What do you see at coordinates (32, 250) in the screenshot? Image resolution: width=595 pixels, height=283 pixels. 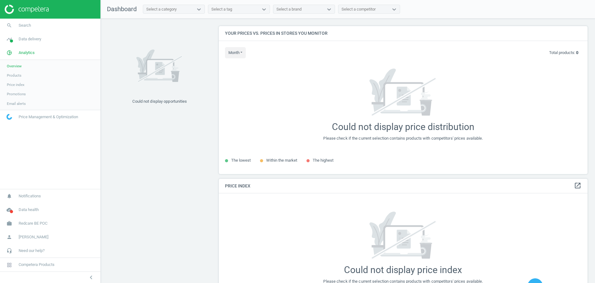 I see `span: Need our help?` at bounding box center [32, 250].